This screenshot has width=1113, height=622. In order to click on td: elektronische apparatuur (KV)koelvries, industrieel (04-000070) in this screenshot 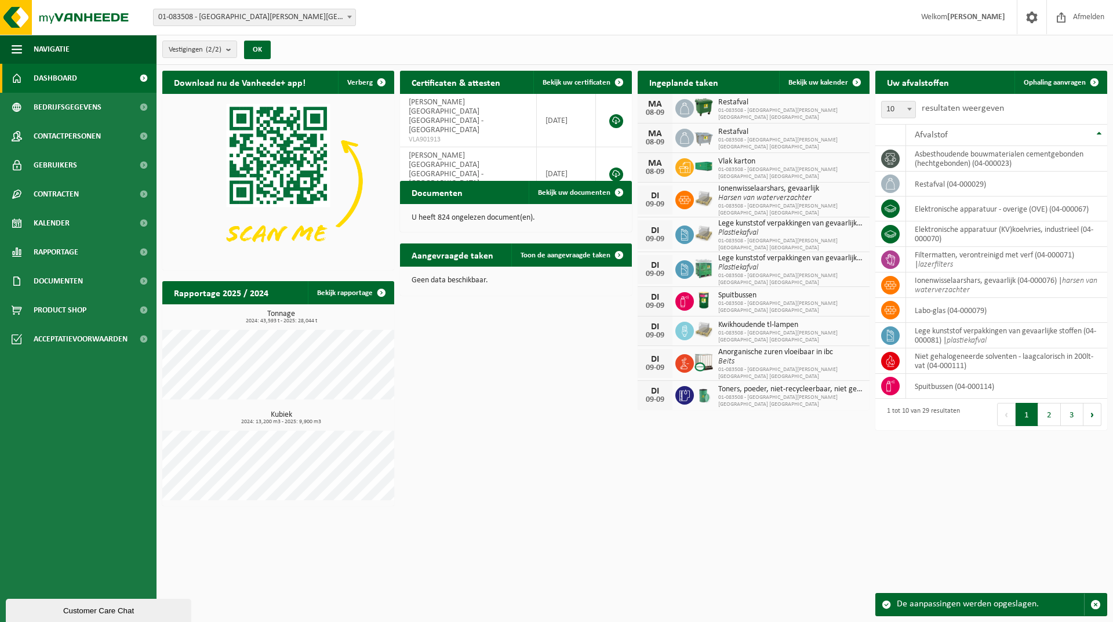, I will do `click(1007, 234)`.